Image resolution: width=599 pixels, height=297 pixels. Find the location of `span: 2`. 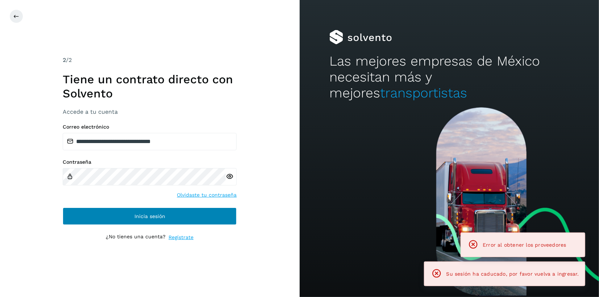

span: 2 is located at coordinates (64, 60).